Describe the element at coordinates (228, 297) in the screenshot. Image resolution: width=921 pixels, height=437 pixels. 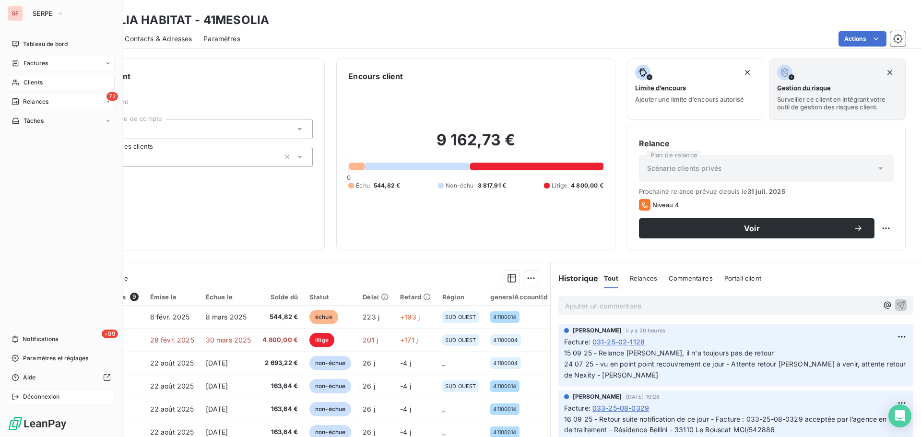
I see `div: Échue le` at that location.